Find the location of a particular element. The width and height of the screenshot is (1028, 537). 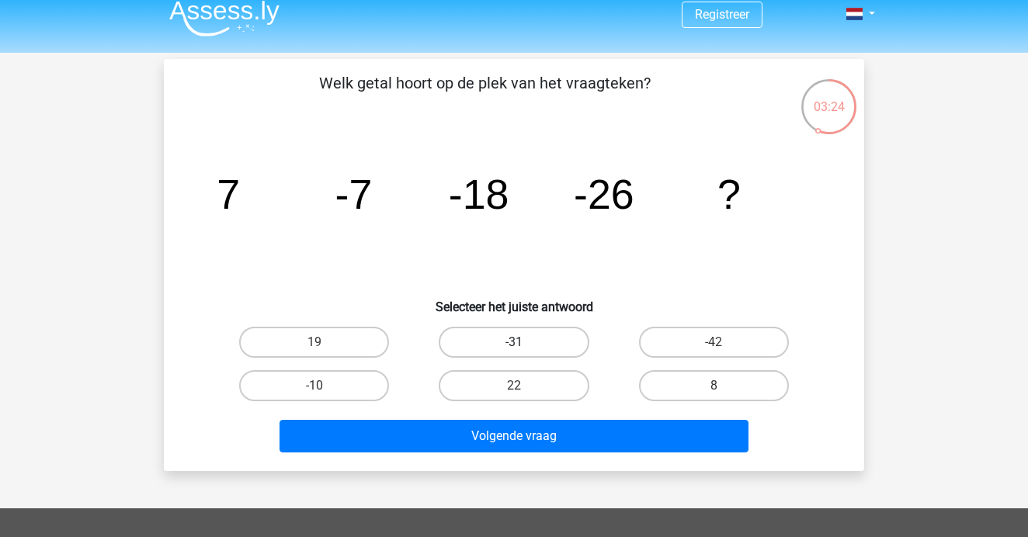

label: 19 is located at coordinates (314, 342).